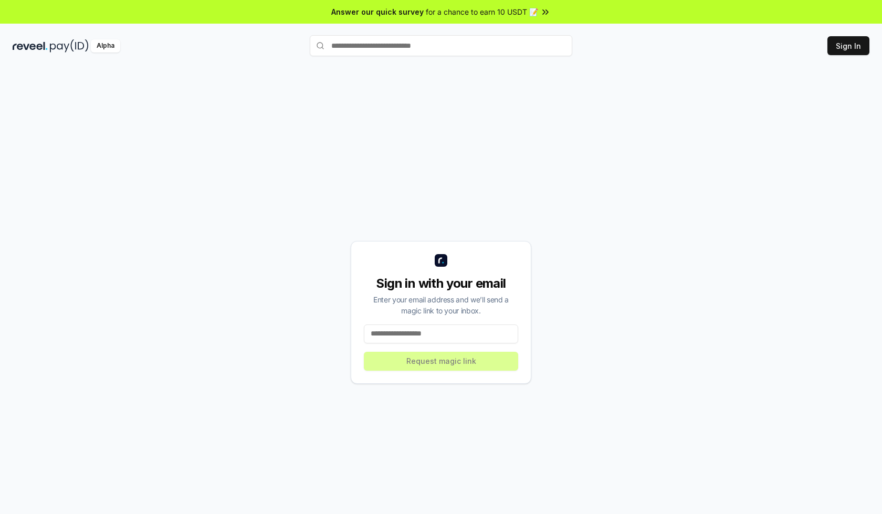 The image size is (882, 514). I want to click on img: reveel_dark, so click(30, 46).